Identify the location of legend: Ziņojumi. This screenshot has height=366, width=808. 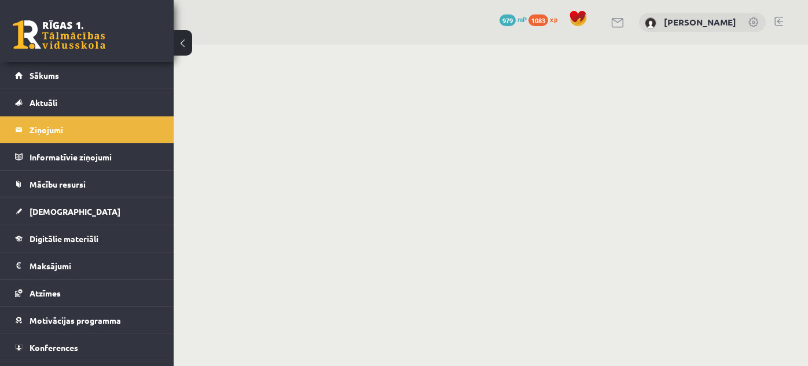
(94, 130).